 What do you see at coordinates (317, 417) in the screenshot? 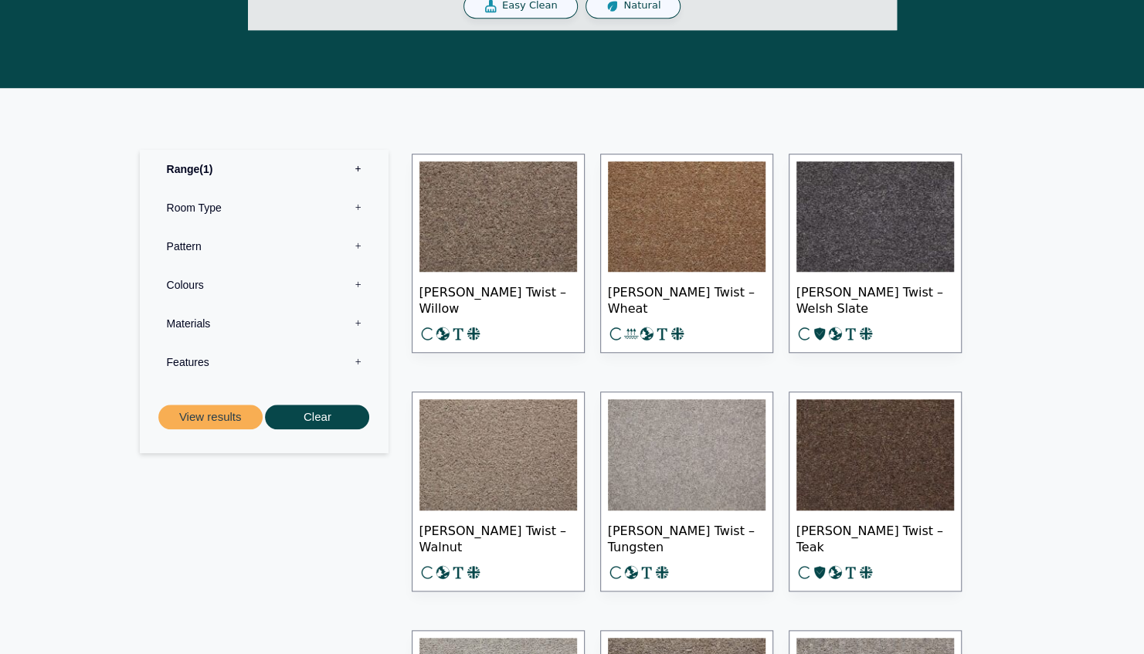
I see `button: Clear` at bounding box center [317, 417].